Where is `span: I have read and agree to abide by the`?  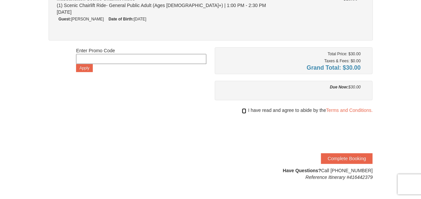
span: I have read and agree to abide by the is located at coordinates (310, 110).